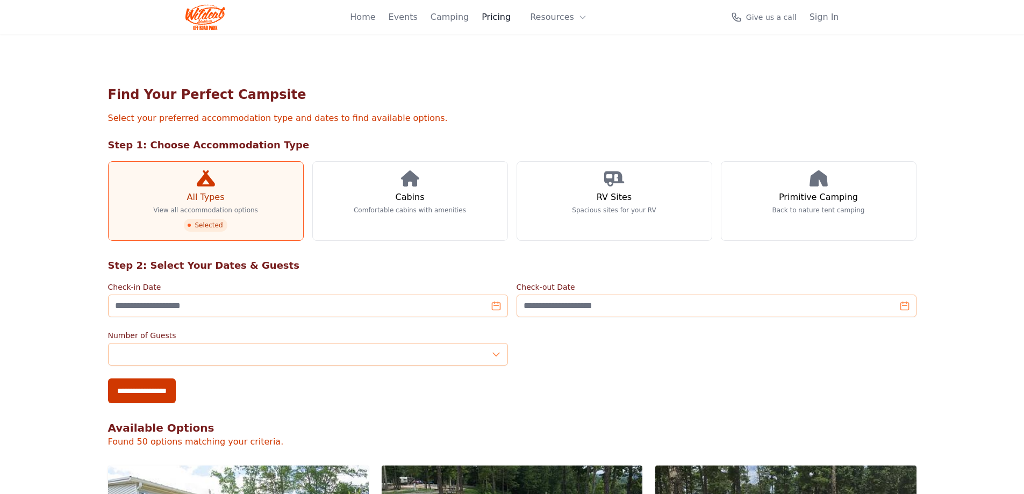 This screenshot has height=494, width=1024. I want to click on p: Select your preferred accommodation type and dates to find available options., so click(512, 118).